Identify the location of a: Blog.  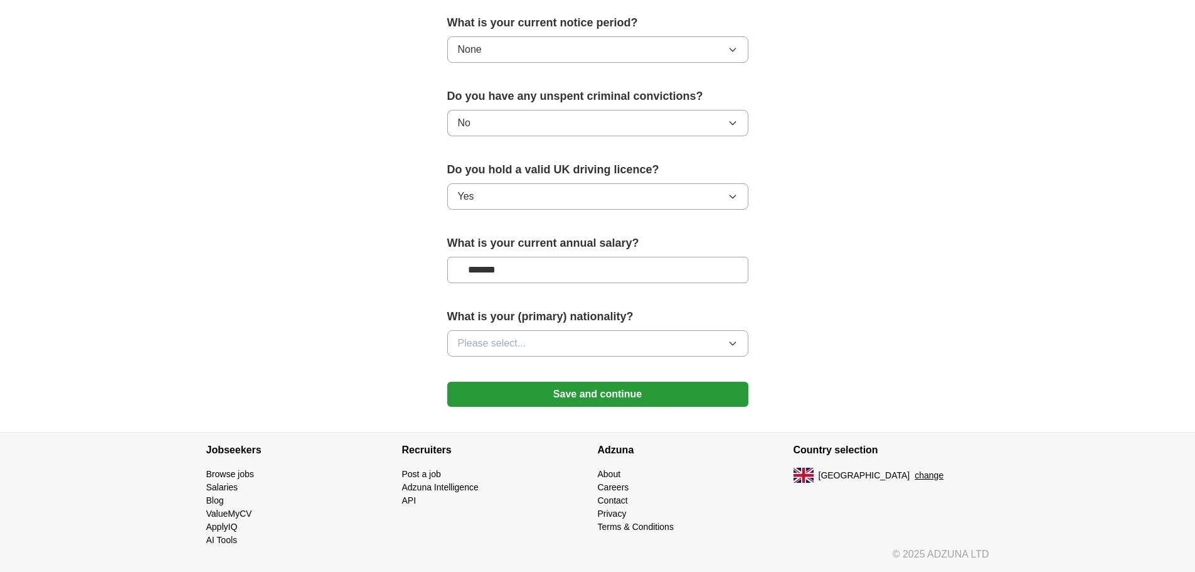
(215, 500).